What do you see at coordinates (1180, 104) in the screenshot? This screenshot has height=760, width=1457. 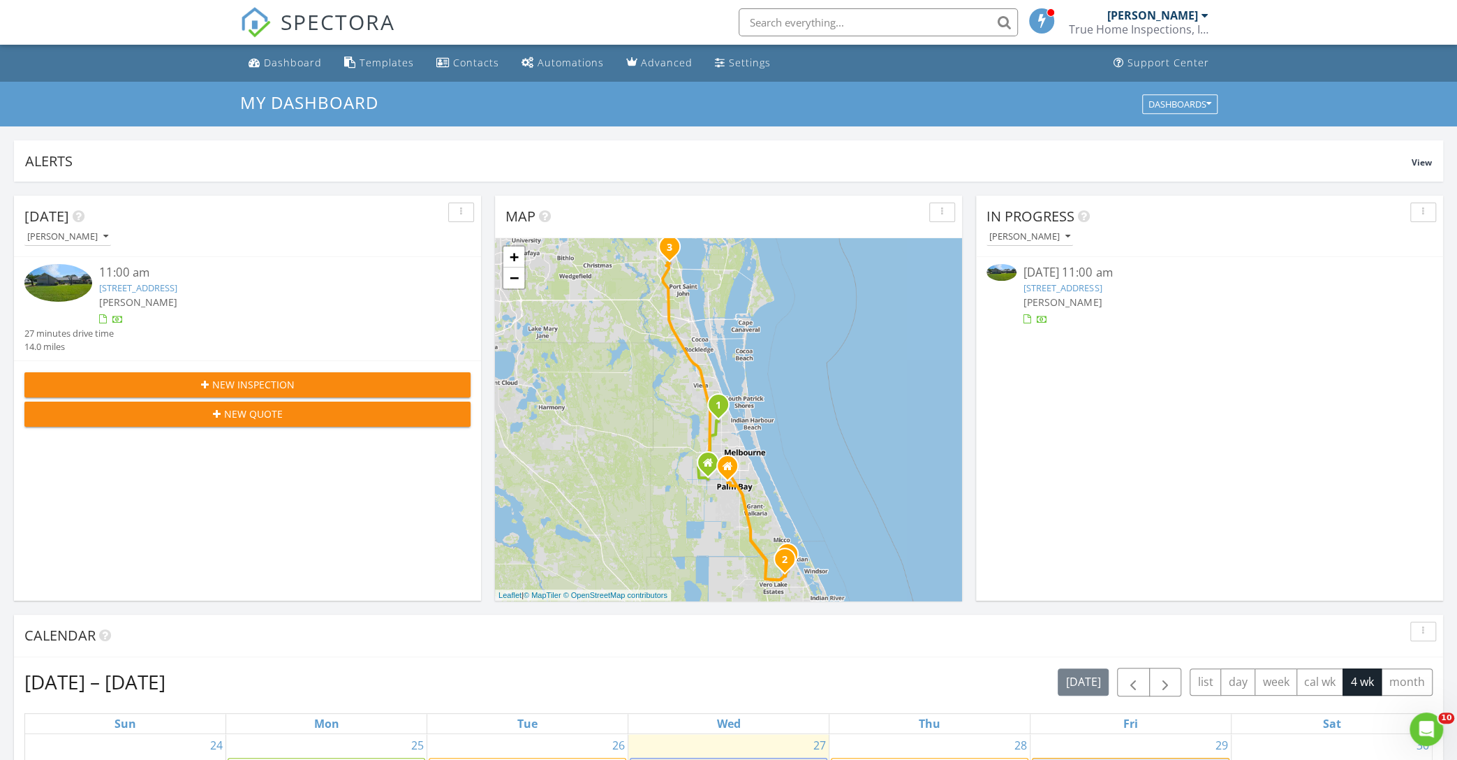 I see `div: Dashboards` at bounding box center [1180, 104].